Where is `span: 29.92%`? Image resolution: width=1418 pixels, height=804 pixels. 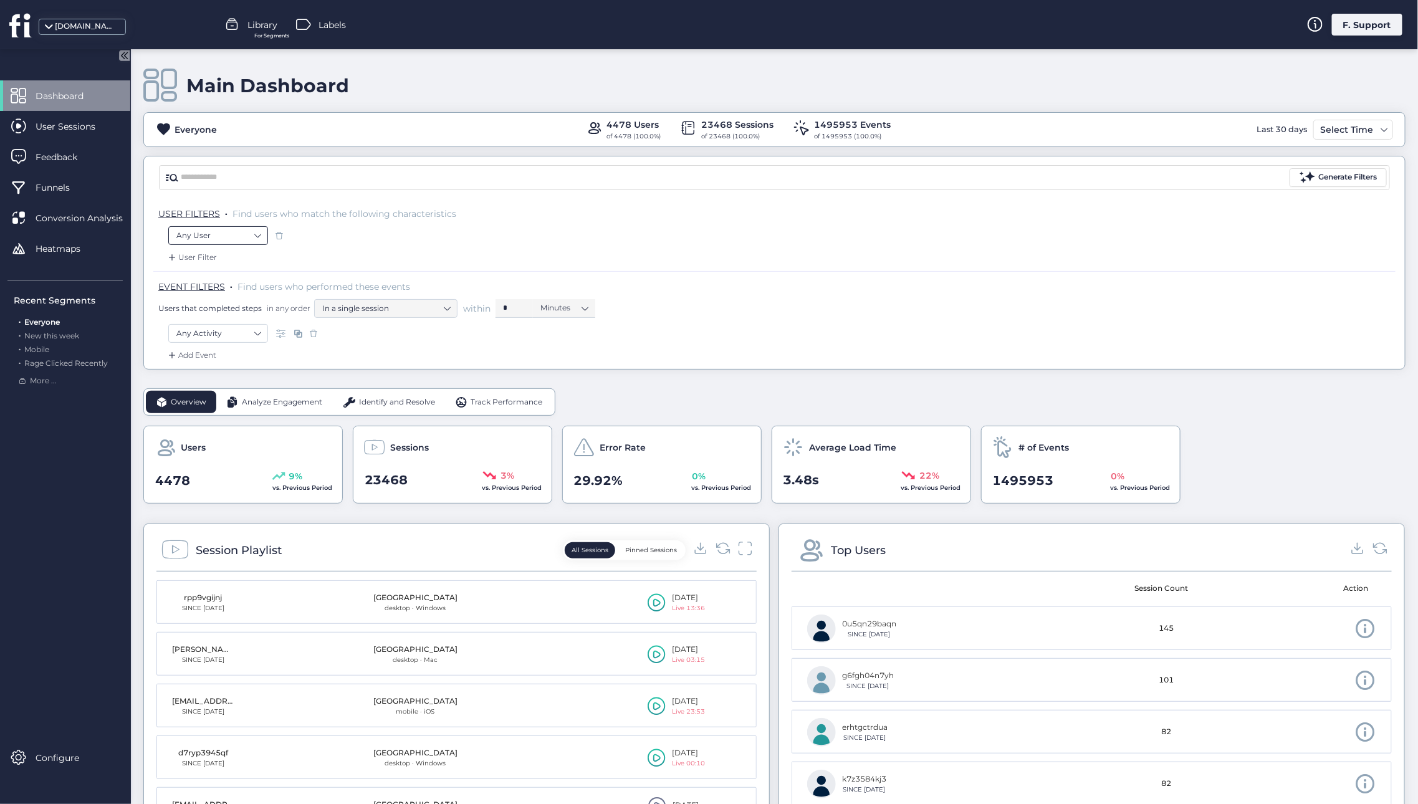 span: 29.92% is located at coordinates (598, 480).